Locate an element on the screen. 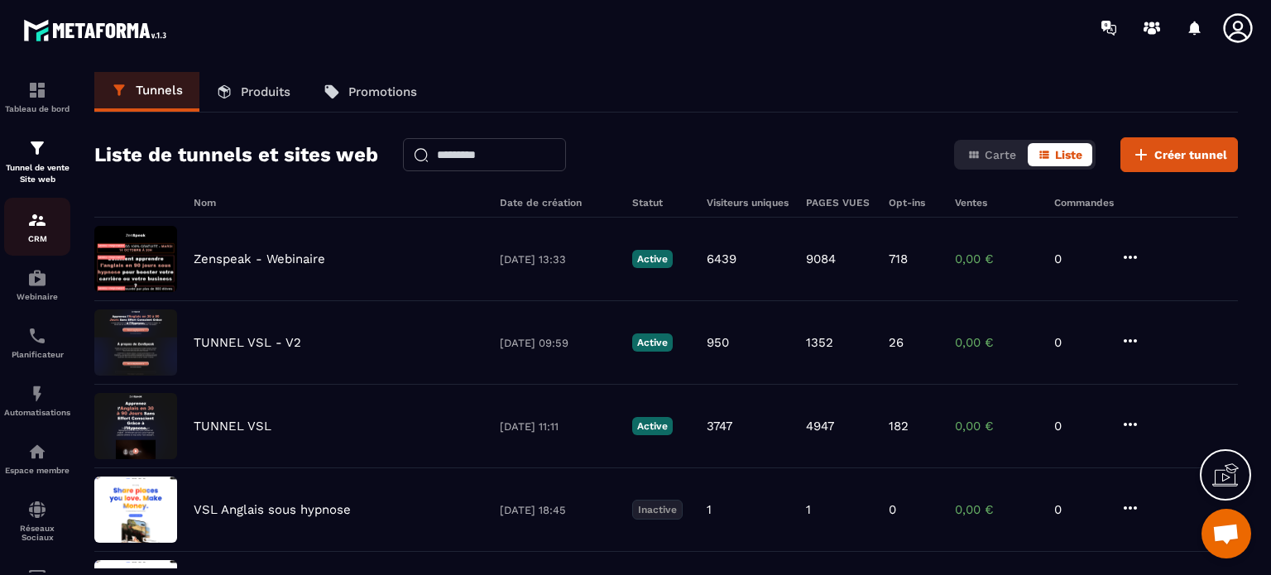 Image resolution: width=1271 pixels, height=575 pixels. button: Créer tunnel is located at coordinates (1179, 155).